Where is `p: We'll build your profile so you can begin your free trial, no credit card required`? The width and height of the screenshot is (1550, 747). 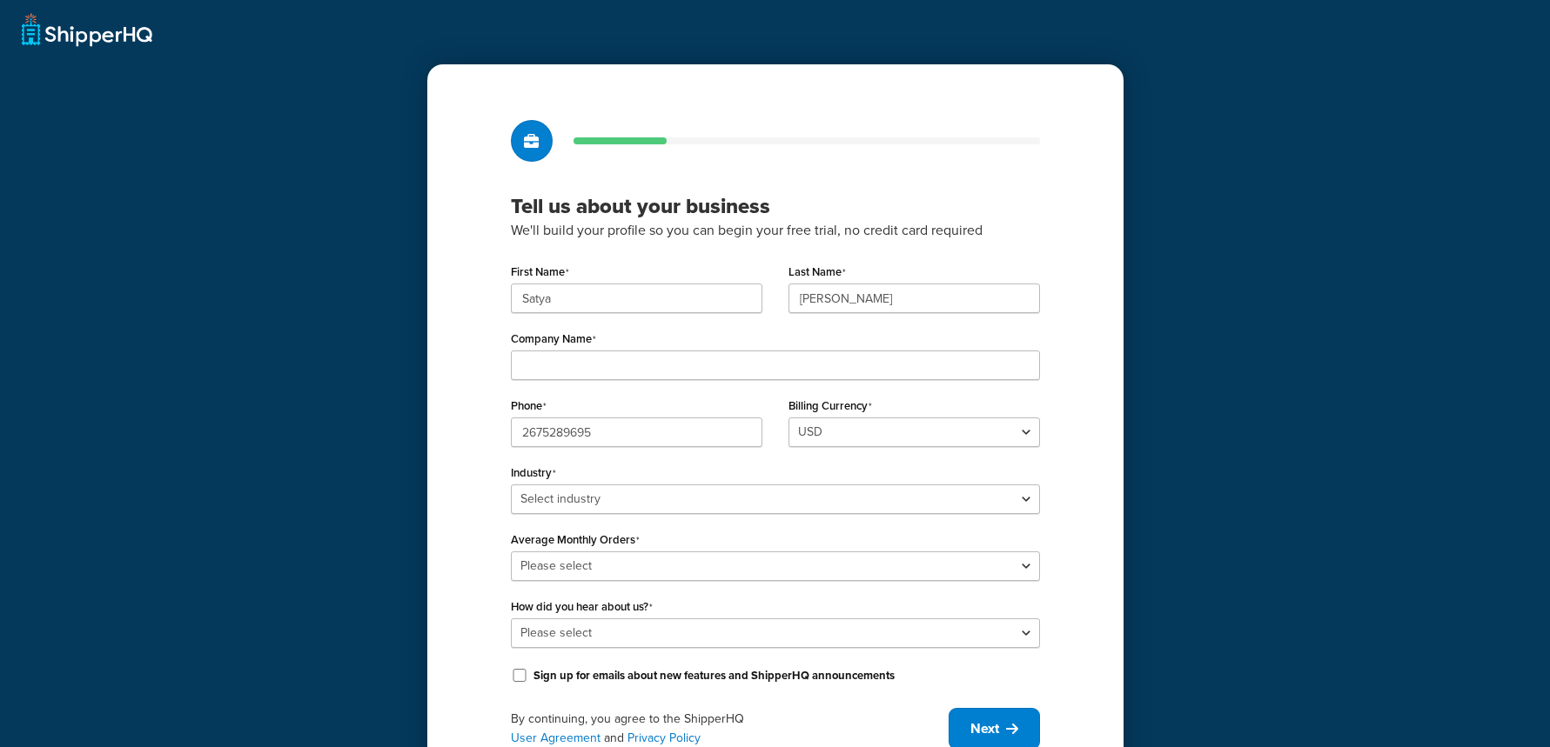 p: We'll build your profile so you can begin your free trial, no credit card required is located at coordinates (775, 231).